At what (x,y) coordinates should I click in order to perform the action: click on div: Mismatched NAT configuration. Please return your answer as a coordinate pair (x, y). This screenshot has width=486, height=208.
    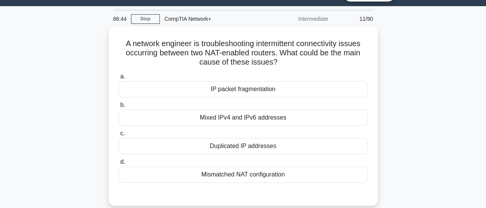
    Looking at the image, I should click on (243, 174).